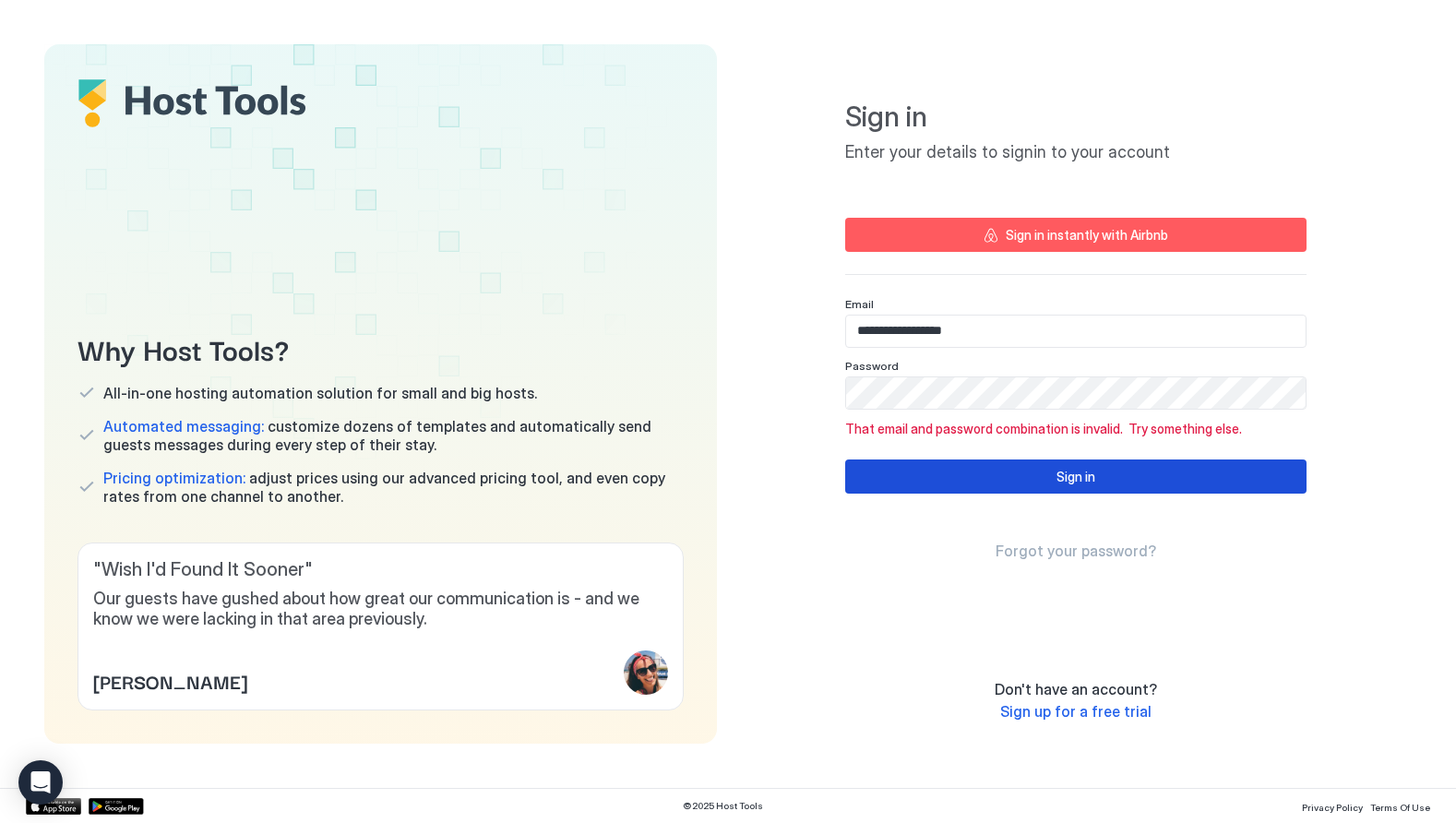 This screenshot has height=823, width=1456. Describe the element at coordinates (646, 673) in the screenshot. I see `div: profile` at that location.